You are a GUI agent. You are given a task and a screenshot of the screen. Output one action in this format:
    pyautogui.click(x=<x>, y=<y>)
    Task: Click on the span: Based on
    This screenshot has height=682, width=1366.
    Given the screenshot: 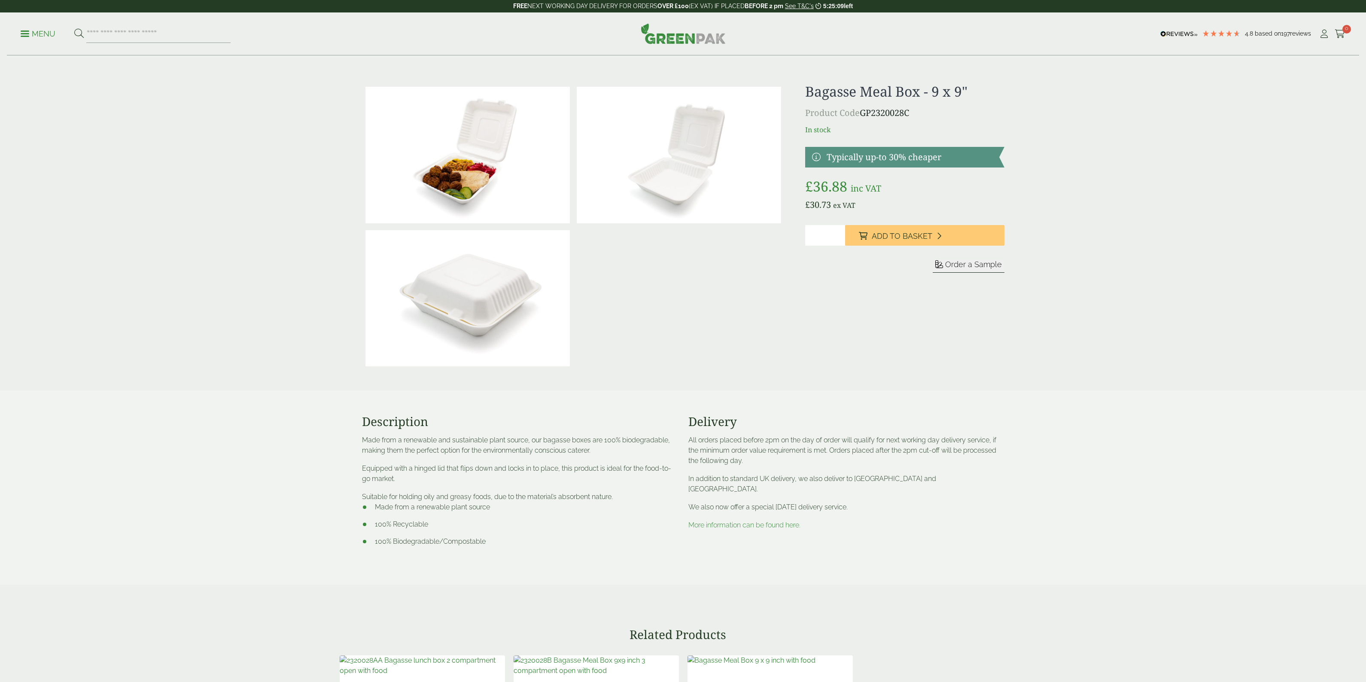 What is the action you would take?
    pyautogui.click(x=1268, y=33)
    